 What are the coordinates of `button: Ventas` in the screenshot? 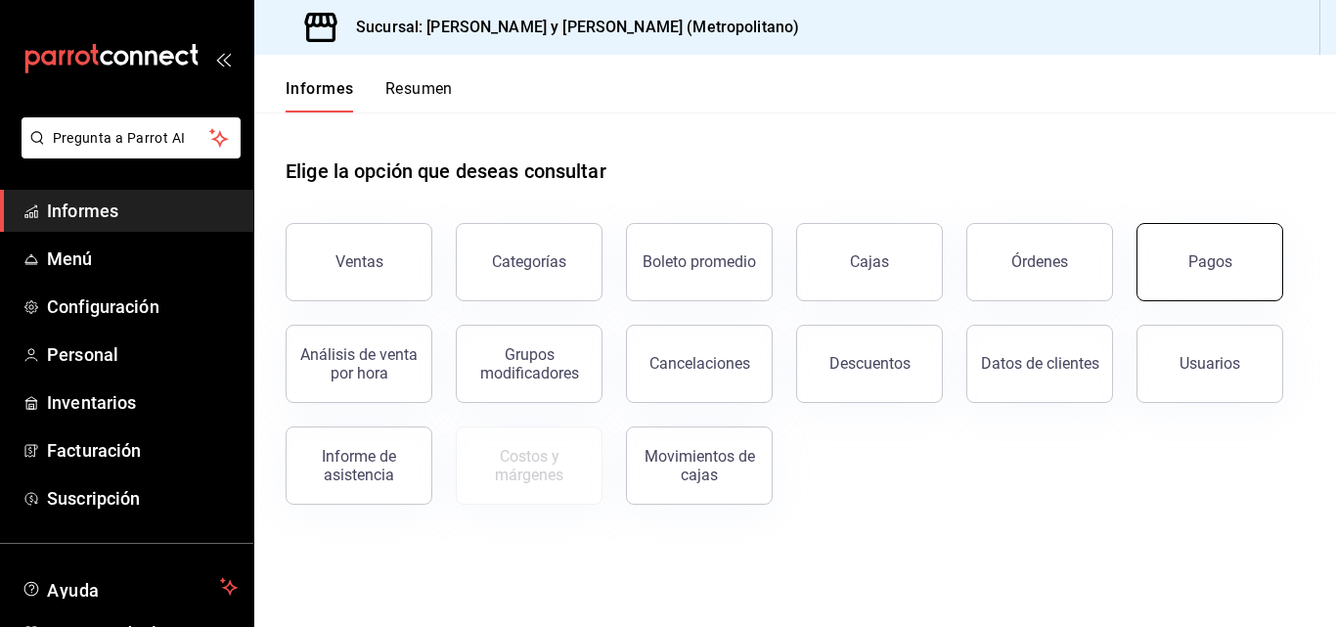 It's located at (359, 262).